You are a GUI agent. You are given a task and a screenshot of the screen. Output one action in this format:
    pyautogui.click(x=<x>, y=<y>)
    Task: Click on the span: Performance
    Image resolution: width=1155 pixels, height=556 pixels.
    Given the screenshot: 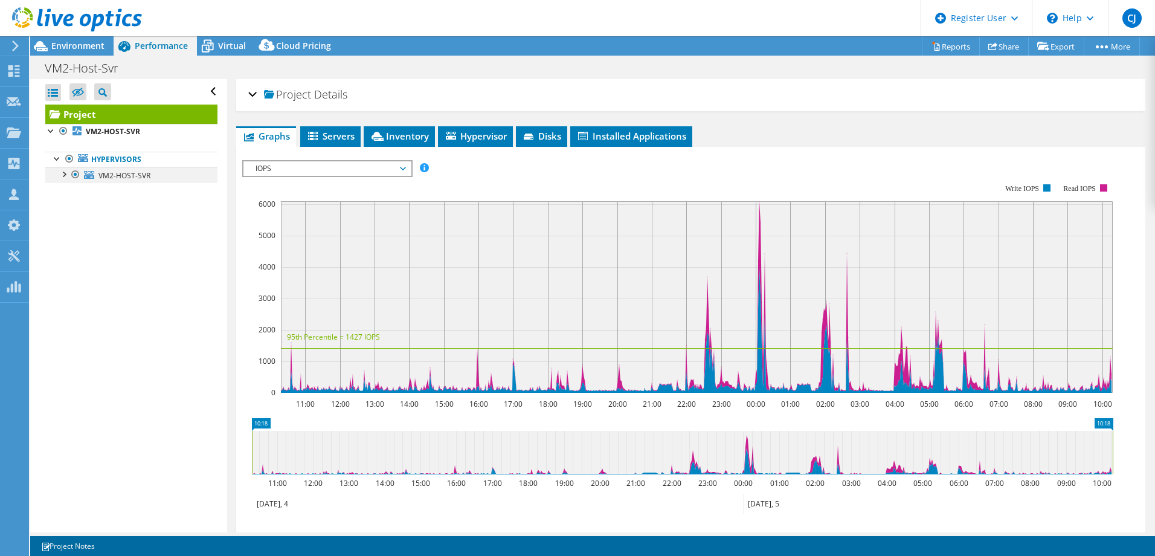 What is the action you would take?
    pyautogui.click(x=161, y=45)
    